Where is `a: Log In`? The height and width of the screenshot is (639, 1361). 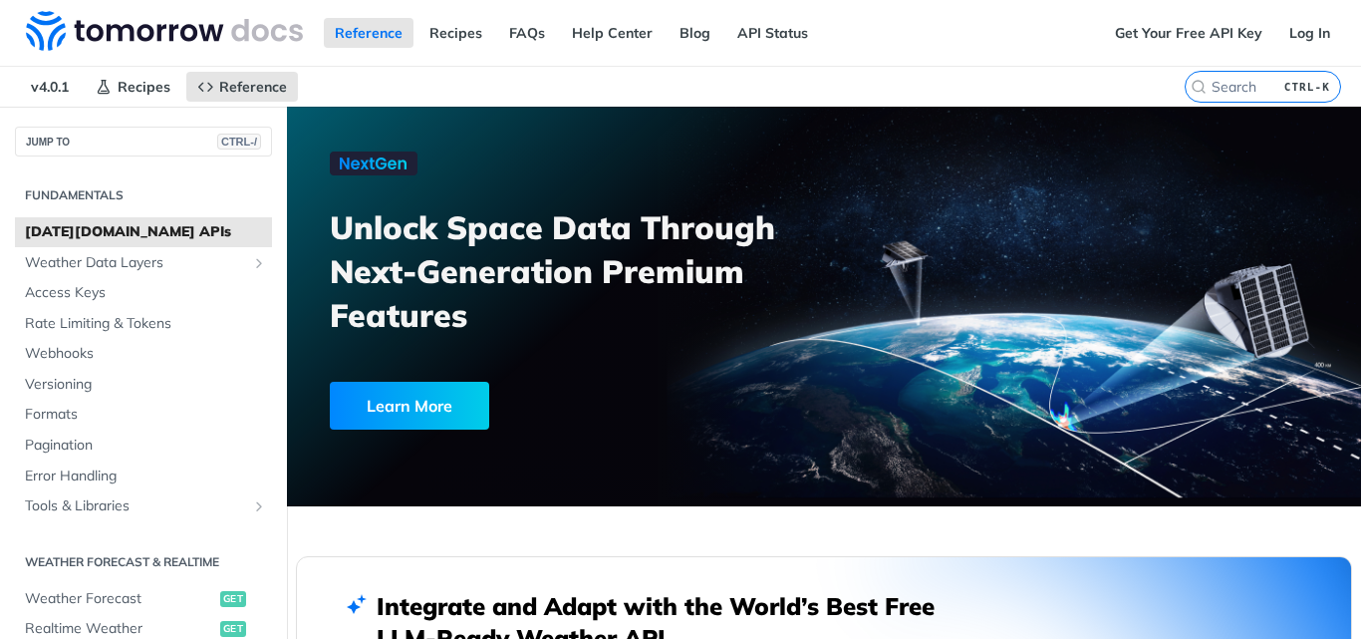 a: Log In is located at coordinates (1309, 33).